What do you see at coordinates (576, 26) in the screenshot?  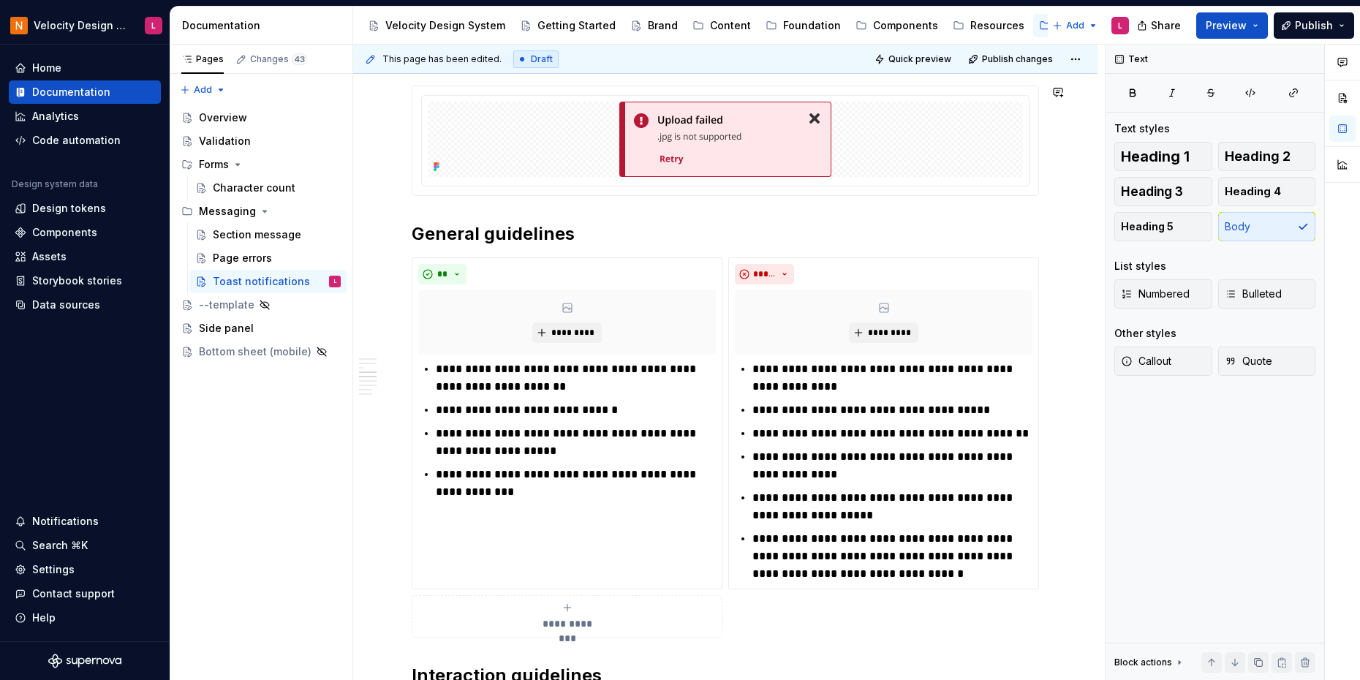 I see `div: Getting Started` at bounding box center [576, 26].